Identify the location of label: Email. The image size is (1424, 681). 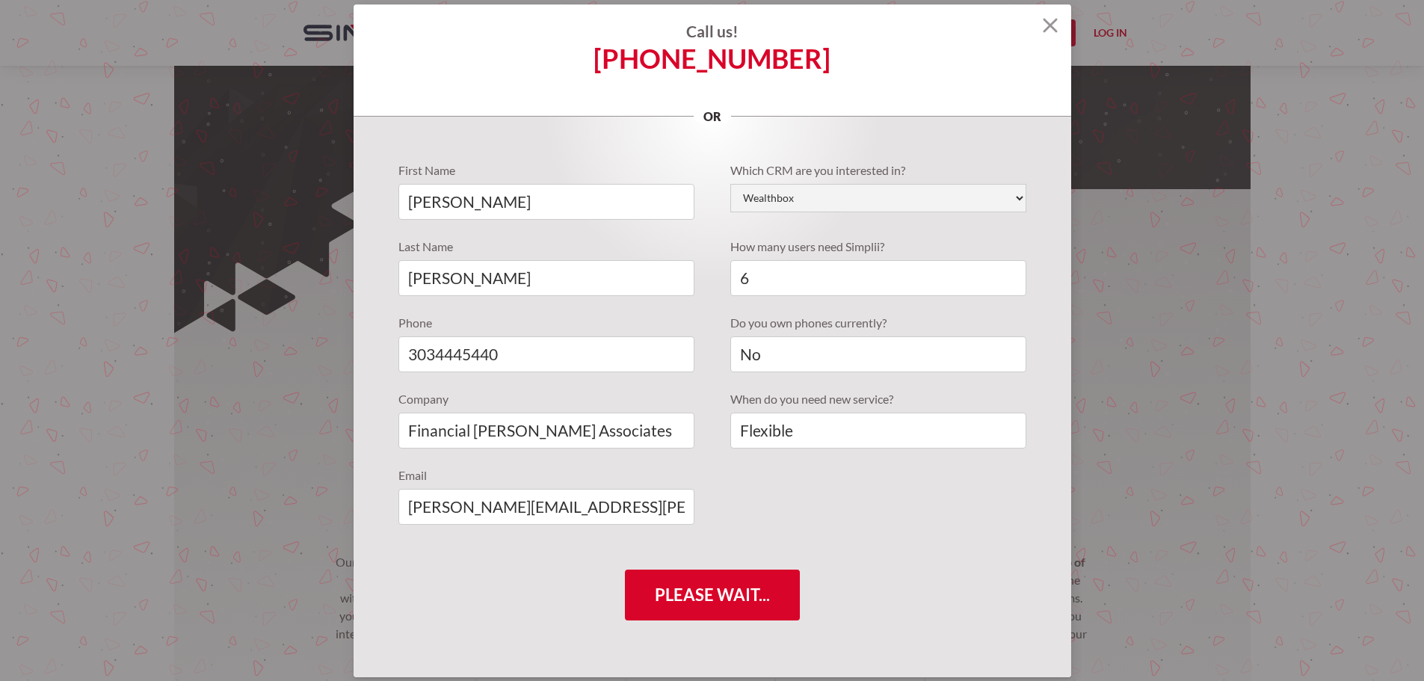
(546, 475).